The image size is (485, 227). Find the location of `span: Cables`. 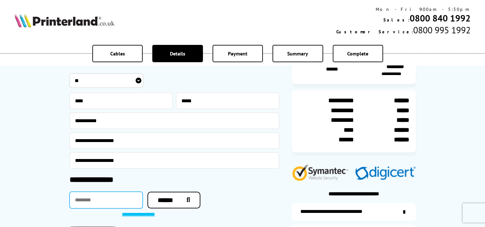

span: Cables is located at coordinates (118, 54).